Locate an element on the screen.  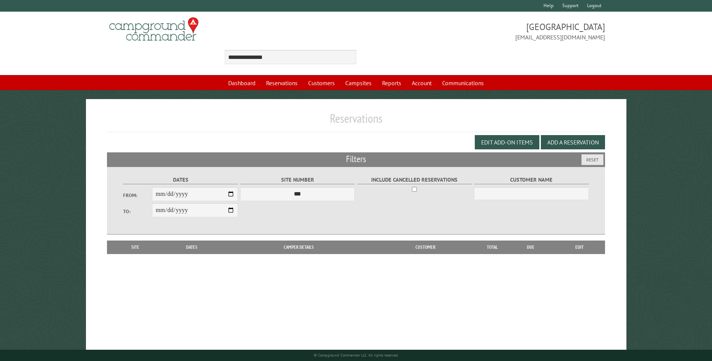
a: Account is located at coordinates (422, 83).